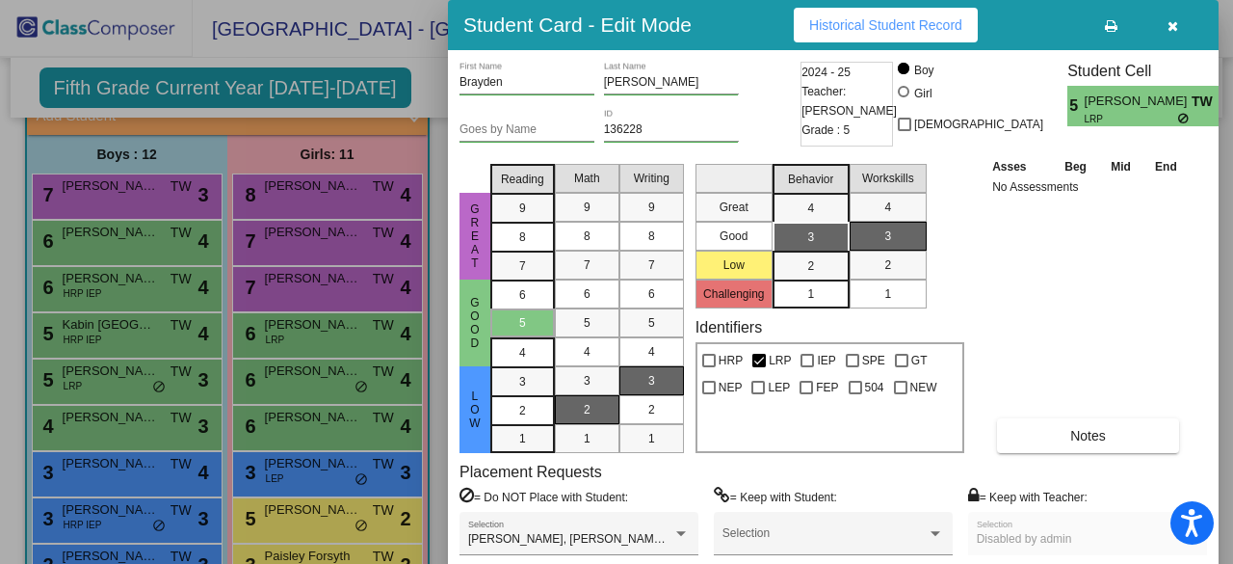 This screenshot has width=1233, height=564. Describe the element at coordinates (728, 327) in the screenshot. I see `label: Identifiers` at that location.